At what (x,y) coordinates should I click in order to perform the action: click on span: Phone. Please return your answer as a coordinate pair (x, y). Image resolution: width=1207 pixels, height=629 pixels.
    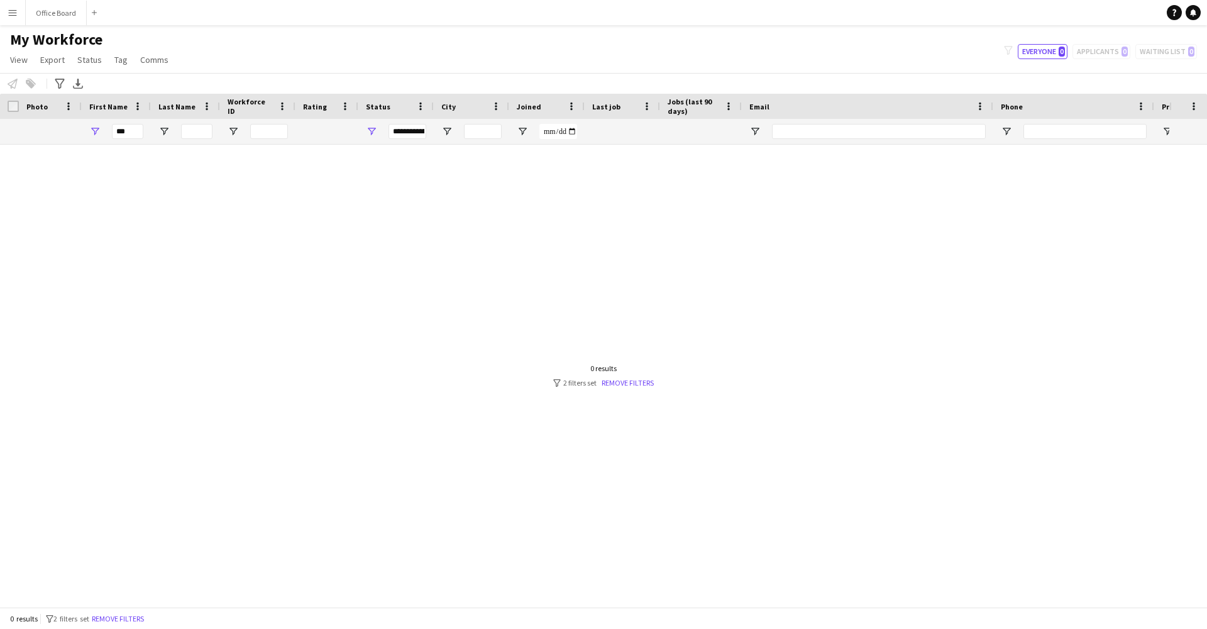
    Looking at the image, I should click on (1012, 106).